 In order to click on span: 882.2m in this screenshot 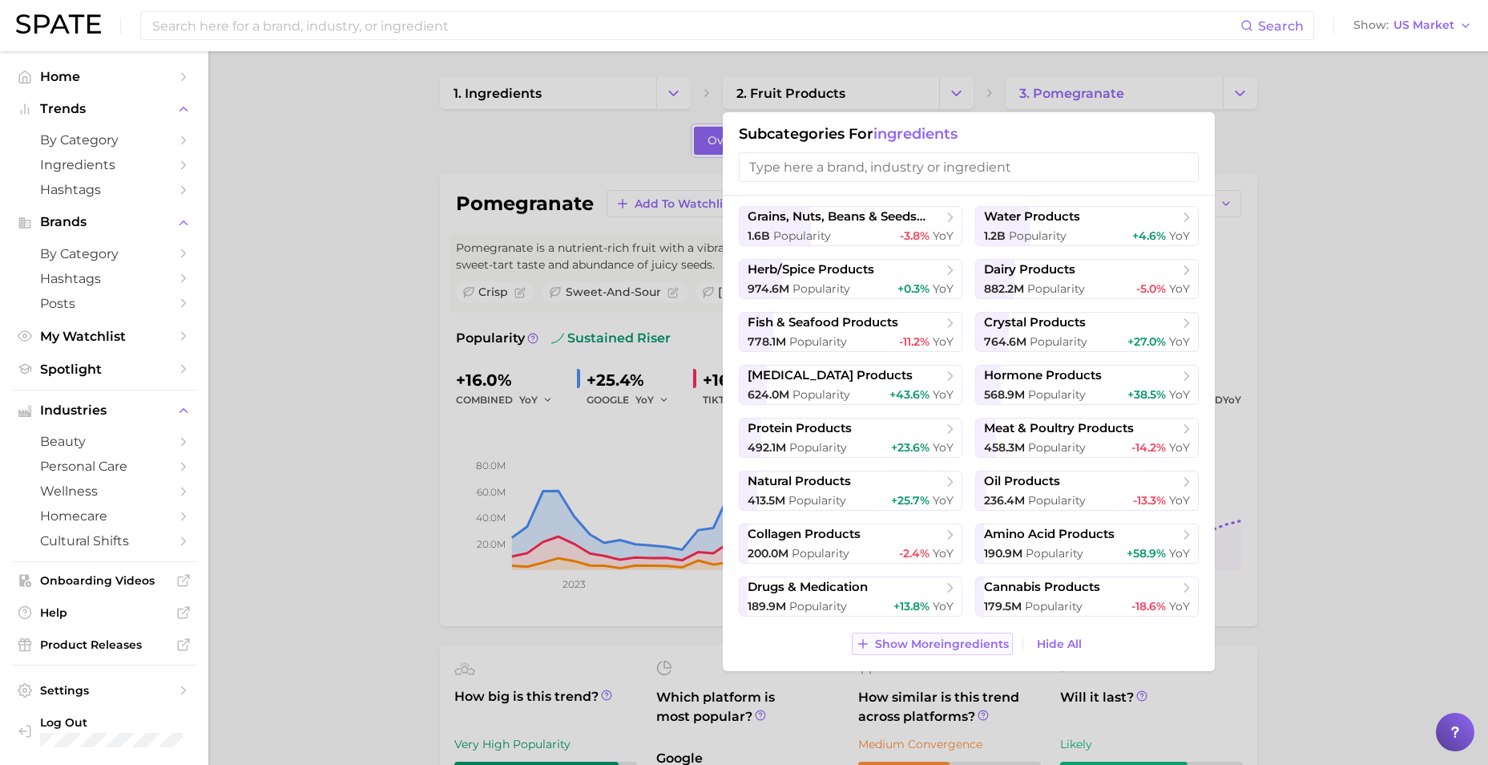, I will do `click(1004, 289)`.